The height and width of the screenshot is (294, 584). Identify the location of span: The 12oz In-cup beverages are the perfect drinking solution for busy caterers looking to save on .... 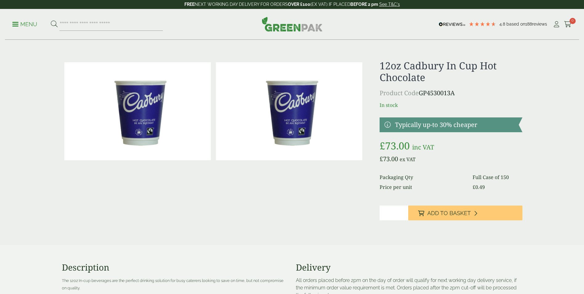
(173, 284).